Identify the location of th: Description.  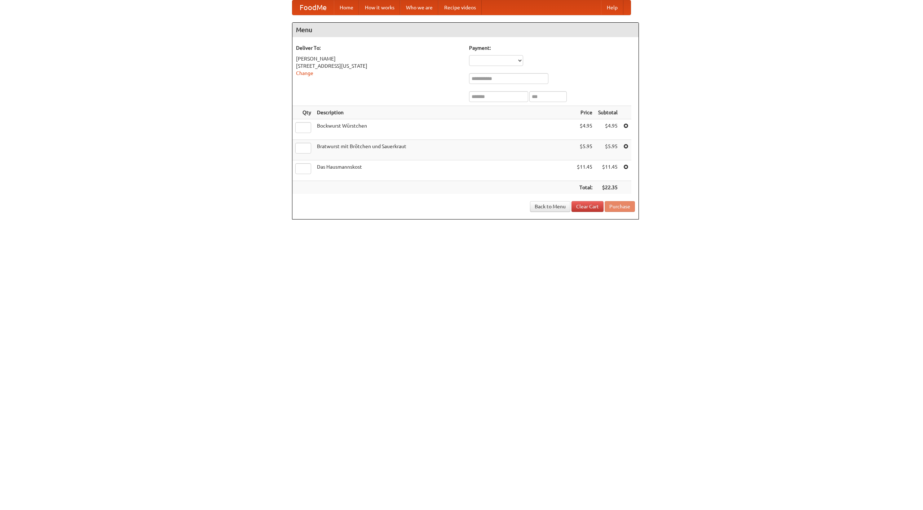
(444, 112).